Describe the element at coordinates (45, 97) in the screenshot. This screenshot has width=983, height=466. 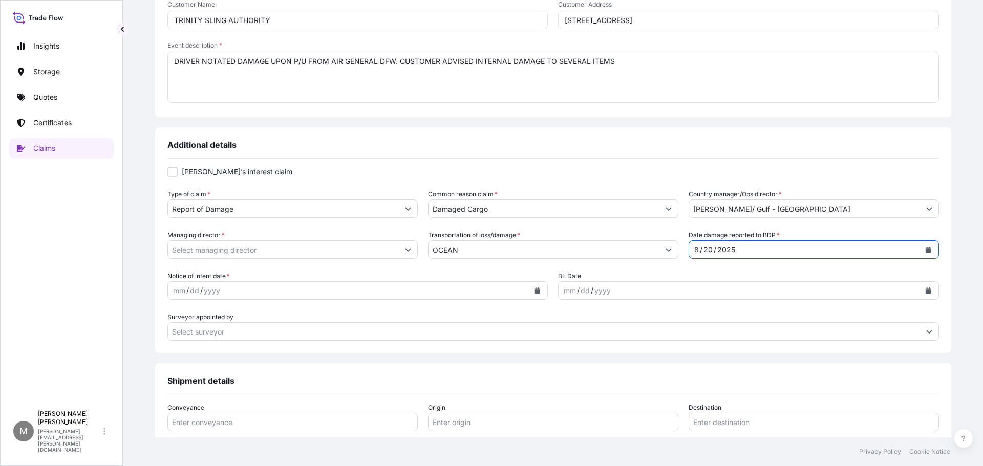
I see `p: Quotes` at that location.